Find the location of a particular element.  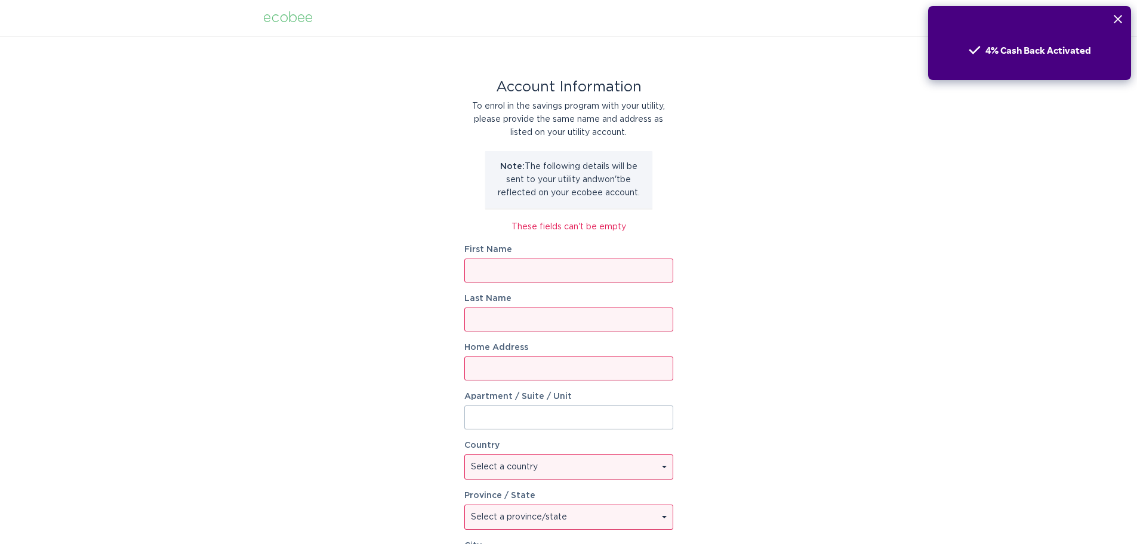

label: Last Name is located at coordinates (569, 298).